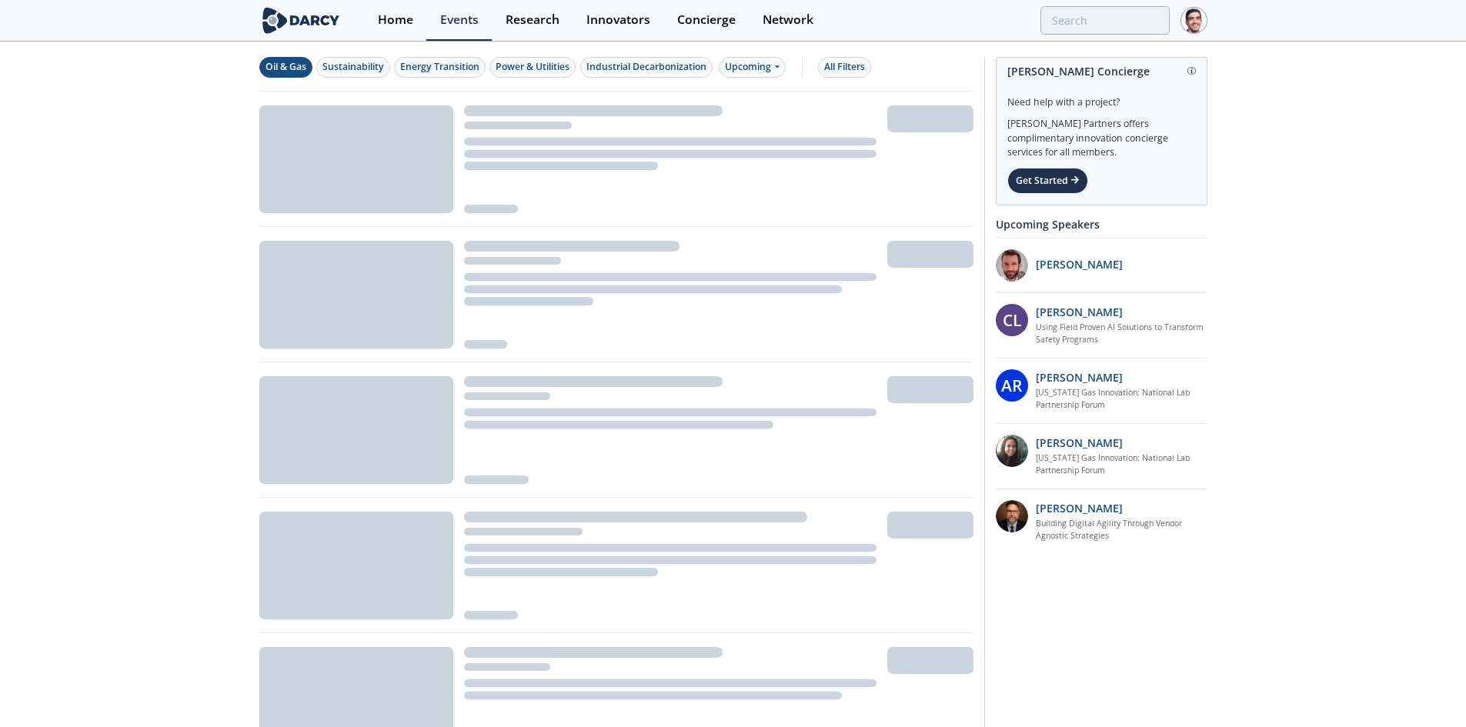 This screenshot has width=1466, height=727. I want to click on div: AR, so click(1012, 386).